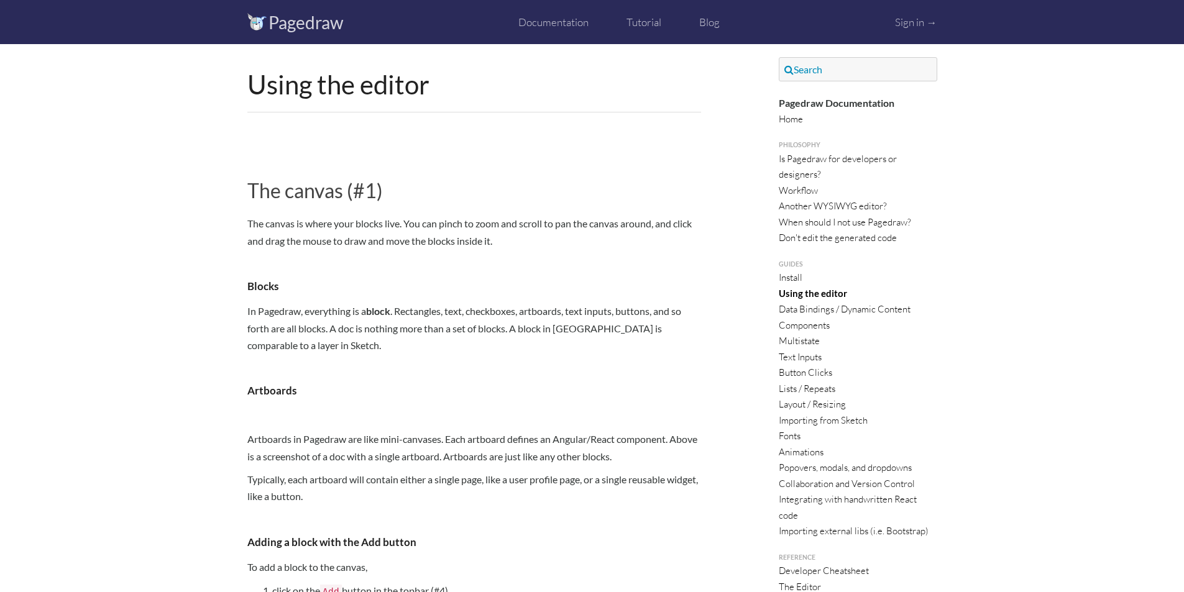  What do you see at coordinates (378, 311) in the screenshot?
I see `strong: block` at bounding box center [378, 311].